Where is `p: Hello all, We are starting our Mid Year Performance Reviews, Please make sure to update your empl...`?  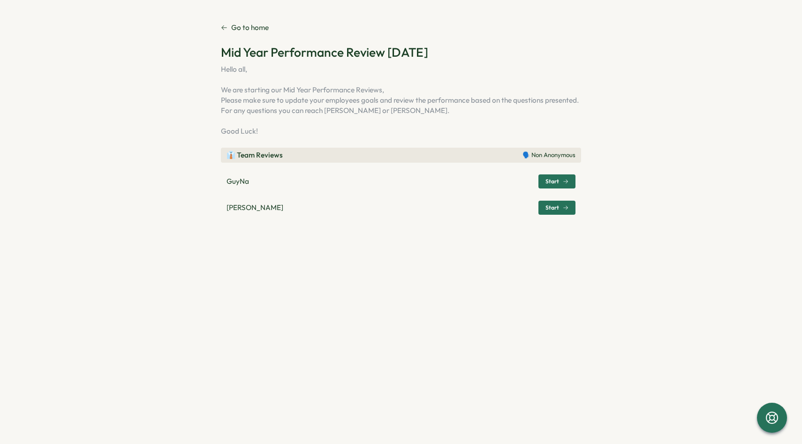 p: Hello all, We are starting our Mid Year Performance Reviews, Please make sure to update your empl... is located at coordinates (401, 100).